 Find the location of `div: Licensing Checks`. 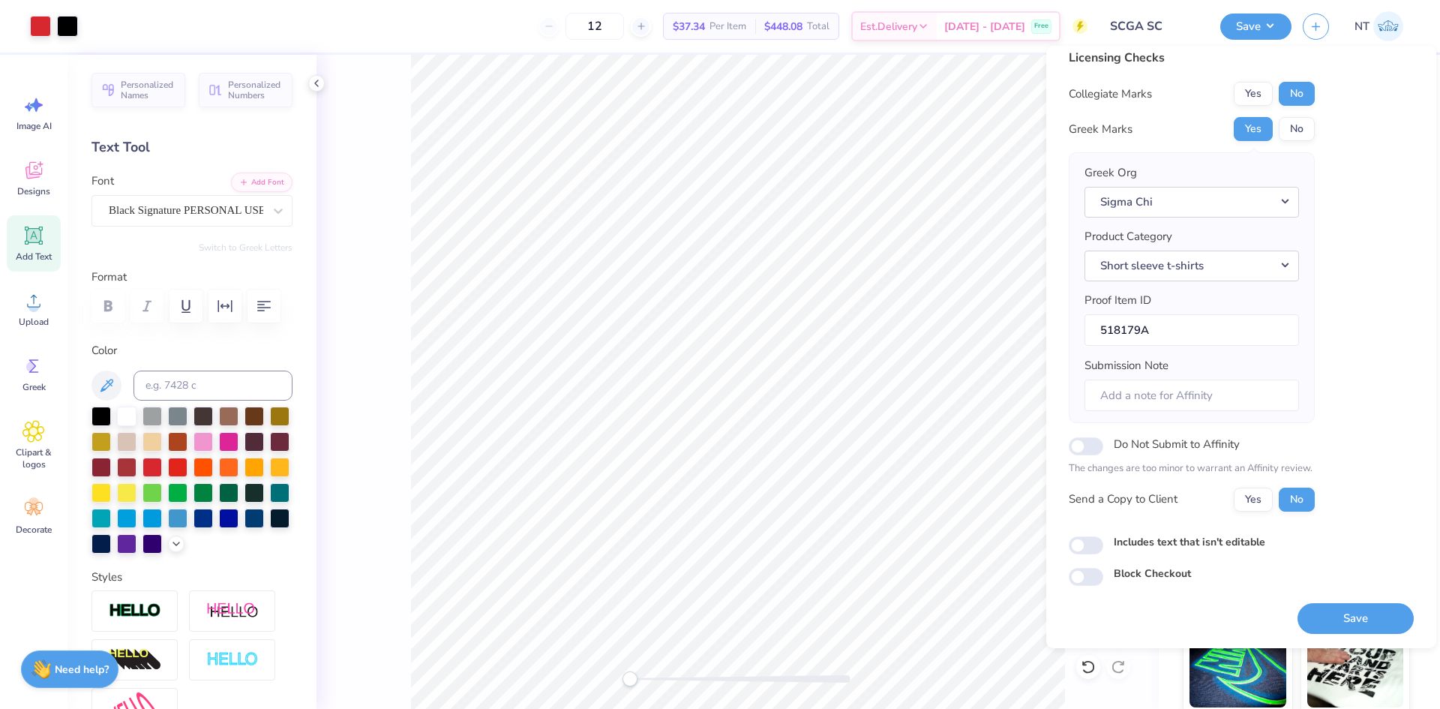

div: Licensing Checks is located at coordinates (1192, 58).